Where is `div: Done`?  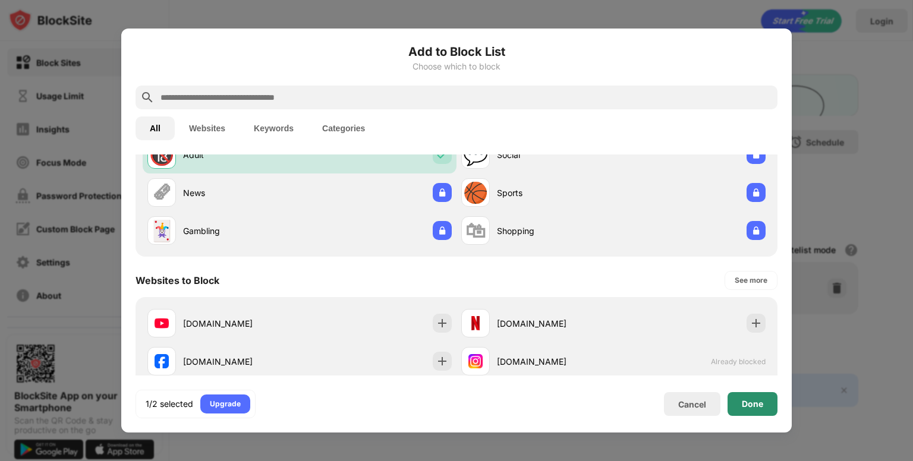
div: Done is located at coordinates (753, 404).